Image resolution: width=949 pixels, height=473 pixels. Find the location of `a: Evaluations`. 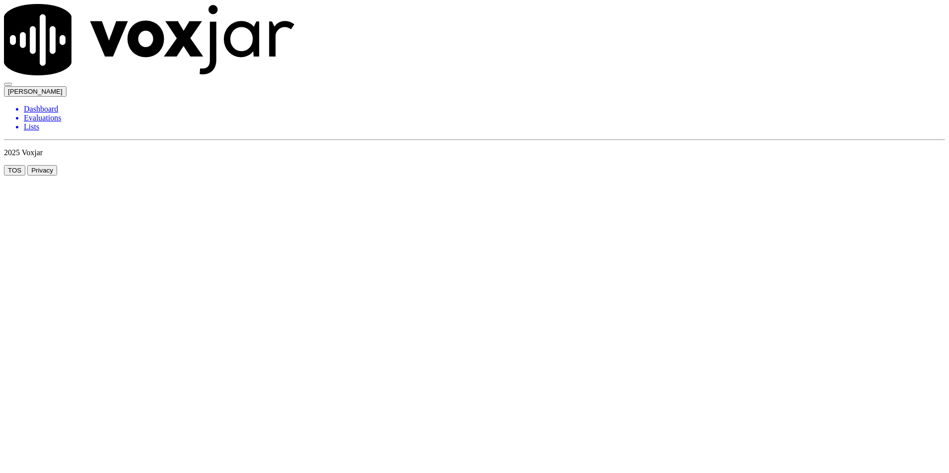

a: Evaluations is located at coordinates (484, 118).